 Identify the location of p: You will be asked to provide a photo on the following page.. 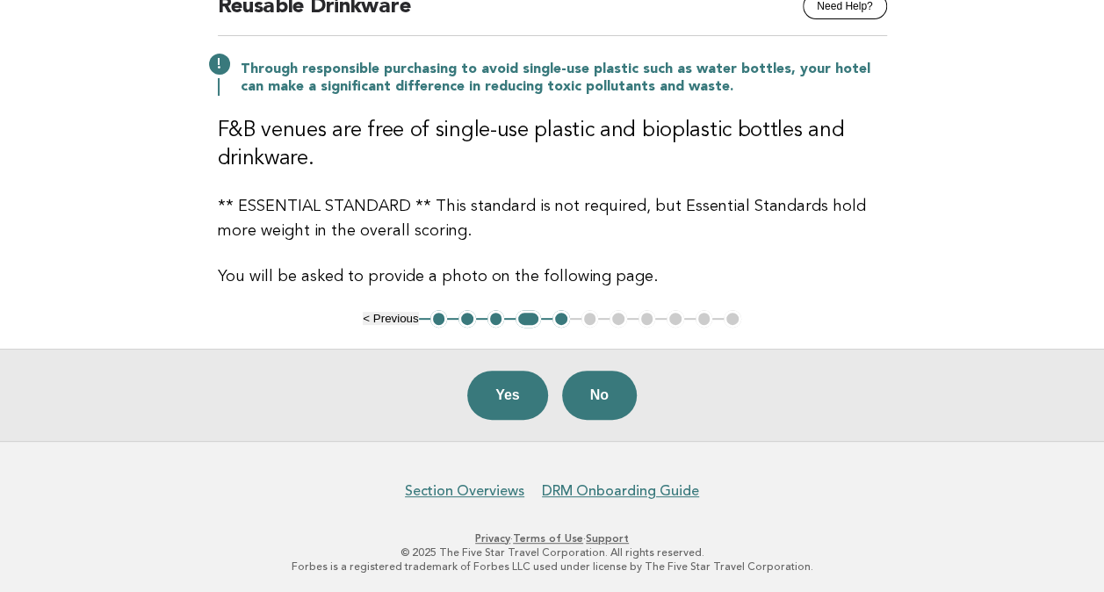
(553, 277).